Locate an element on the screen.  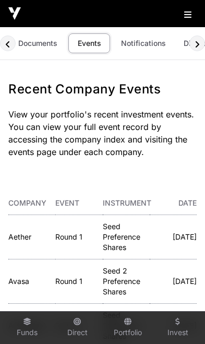
th: Instrument is located at coordinates (126, 203).